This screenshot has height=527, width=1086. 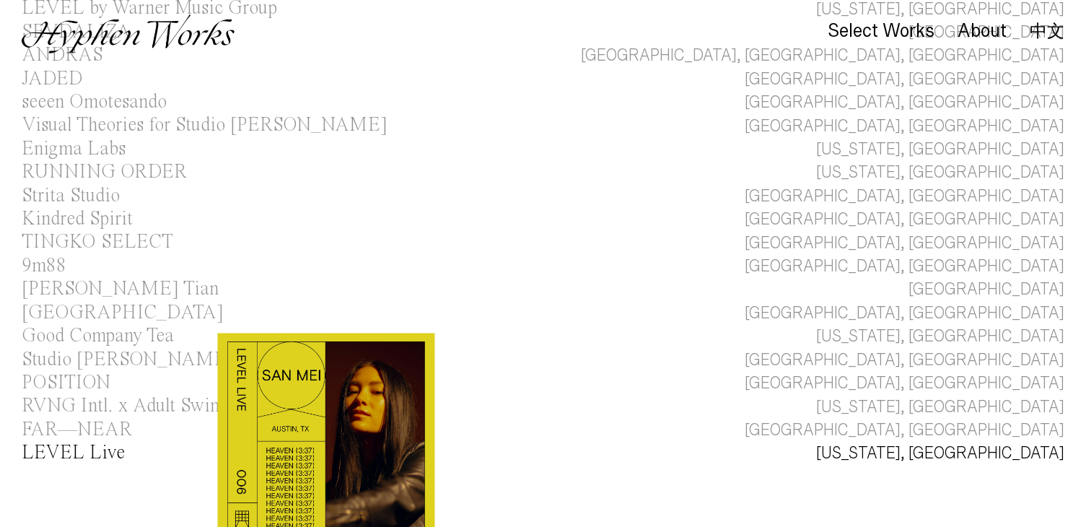 I want to click on div: 9m88, so click(x=44, y=266).